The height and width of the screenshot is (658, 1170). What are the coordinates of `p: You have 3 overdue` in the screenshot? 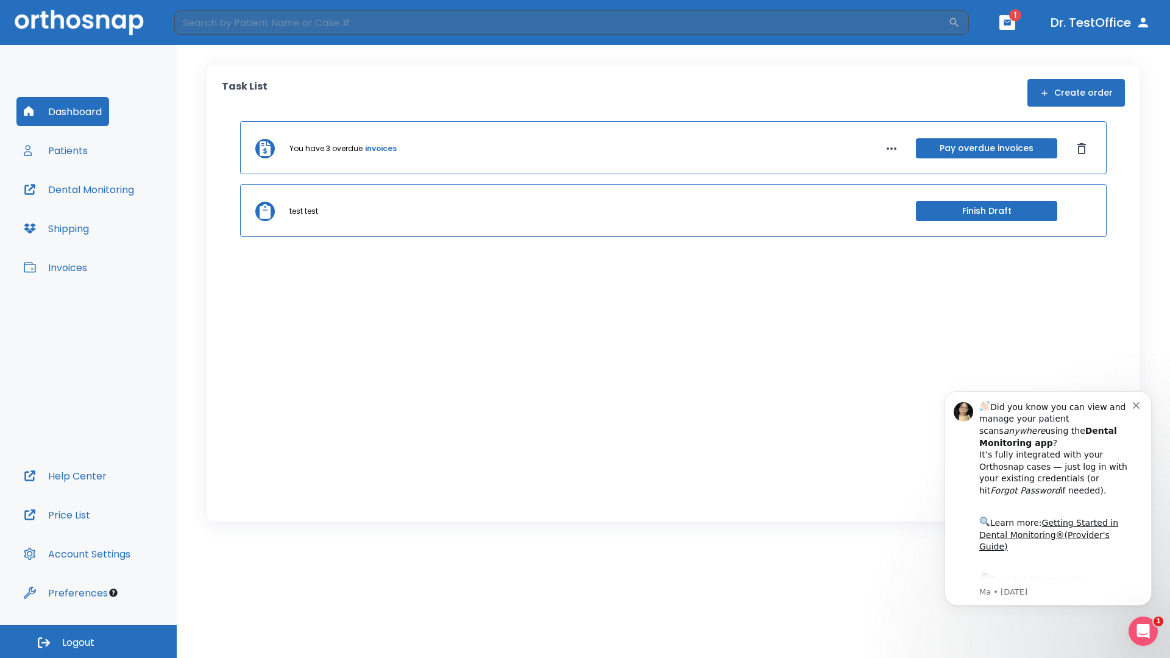 It's located at (326, 149).